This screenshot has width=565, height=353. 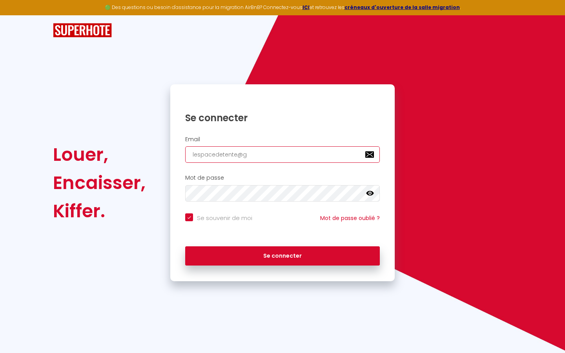 I want to click on h1: Se connecter, so click(x=283, y=118).